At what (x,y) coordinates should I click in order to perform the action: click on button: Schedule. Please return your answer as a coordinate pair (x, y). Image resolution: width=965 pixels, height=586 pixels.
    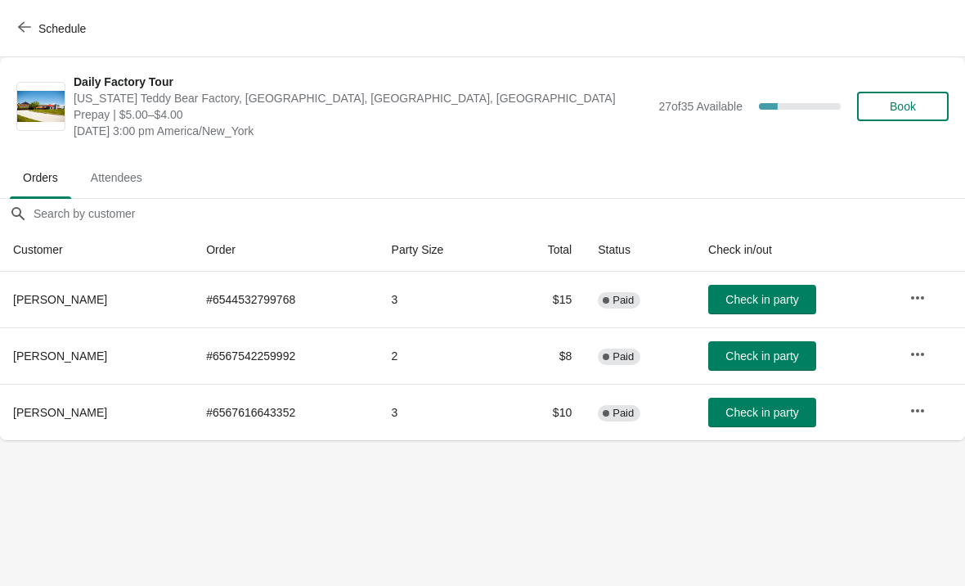
    Looking at the image, I should click on (53, 29).